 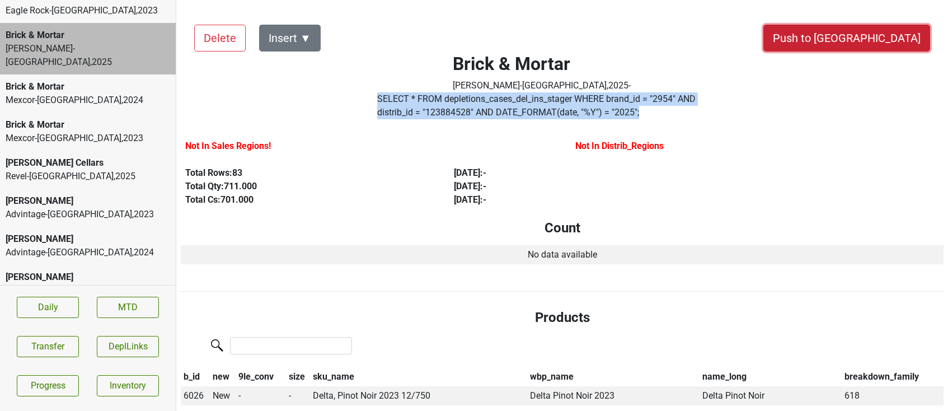 I want to click on th: sku_name: activate to sort column ascending, so click(x=419, y=377).